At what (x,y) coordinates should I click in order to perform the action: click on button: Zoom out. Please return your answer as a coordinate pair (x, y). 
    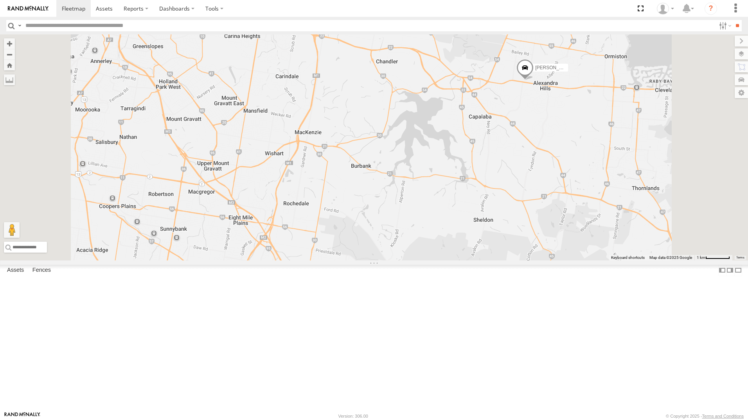
    Looking at the image, I should click on (9, 54).